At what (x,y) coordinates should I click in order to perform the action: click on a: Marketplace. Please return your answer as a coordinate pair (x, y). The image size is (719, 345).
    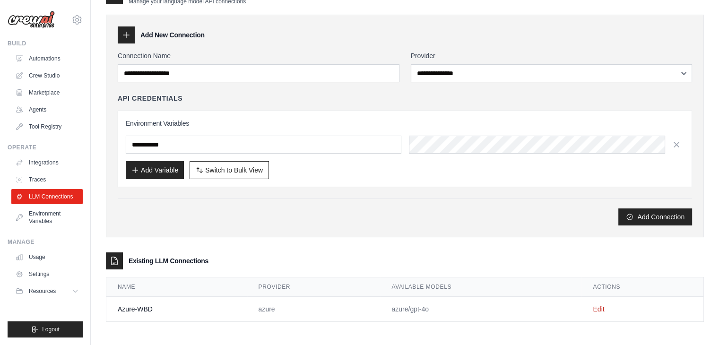
    Looking at the image, I should click on (47, 93).